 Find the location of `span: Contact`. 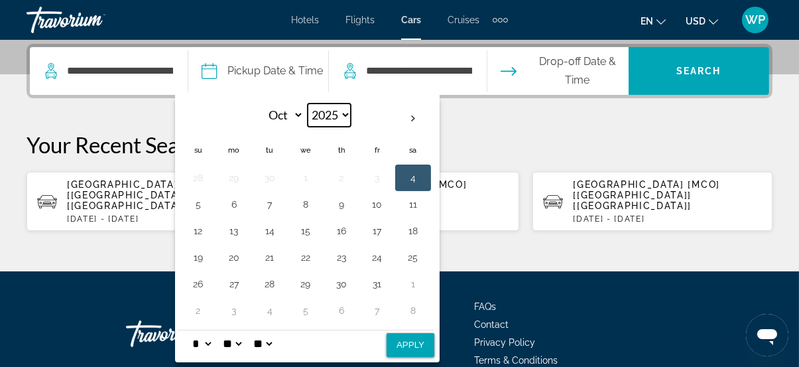

span: Contact is located at coordinates (492, 324).